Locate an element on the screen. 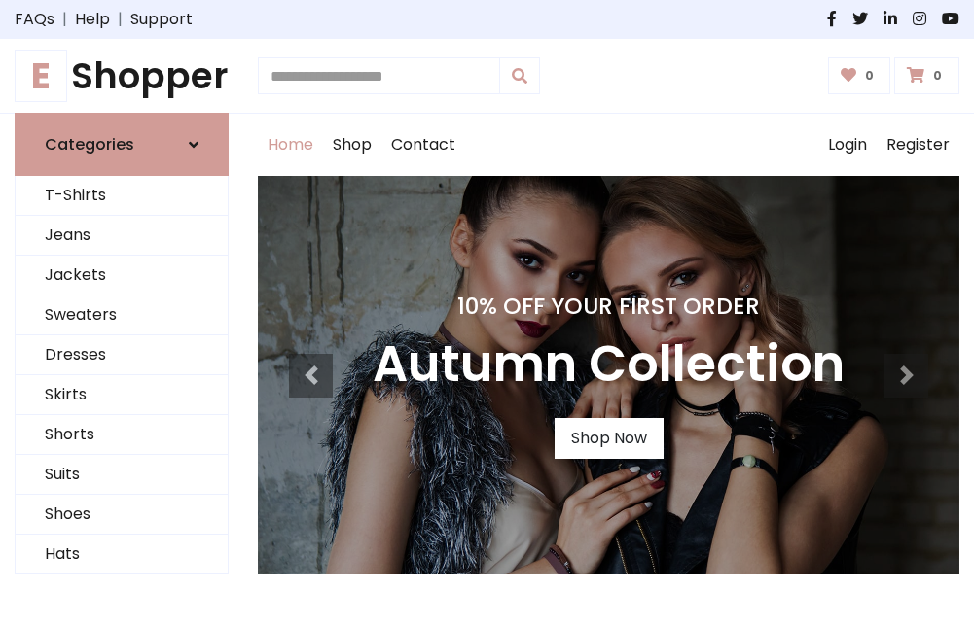  a: Shorts is located at coordinates (122, 435).